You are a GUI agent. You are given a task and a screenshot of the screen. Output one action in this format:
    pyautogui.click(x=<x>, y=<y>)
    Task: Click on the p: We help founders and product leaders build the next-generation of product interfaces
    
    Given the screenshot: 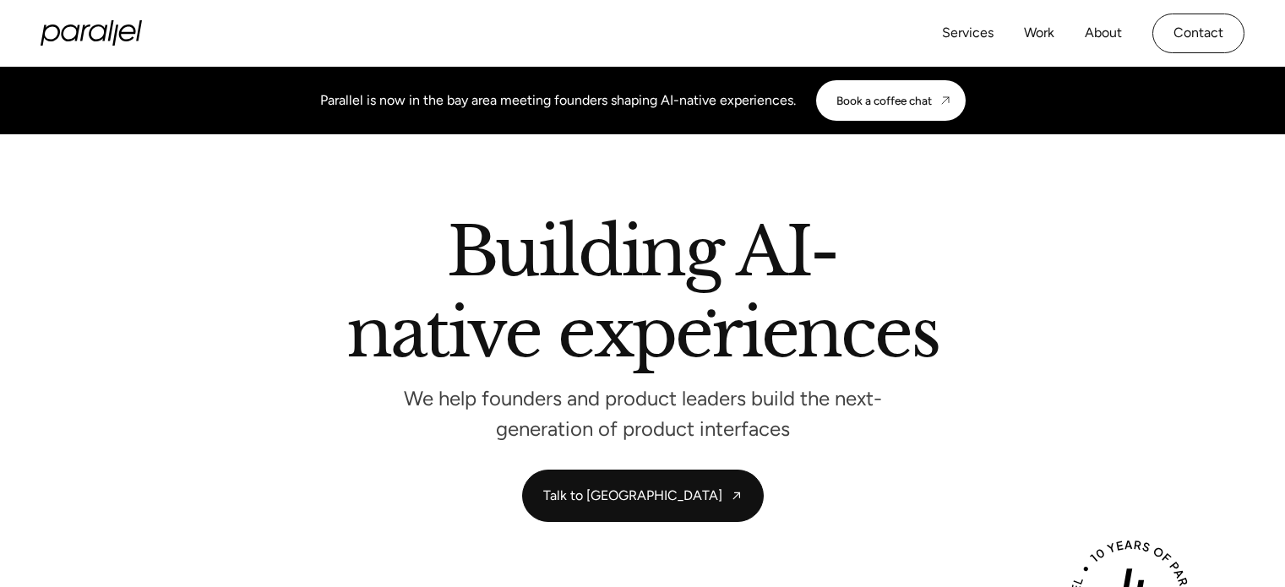 What is the action you would take?
    pyautogui.click(x=643, y=413)
    